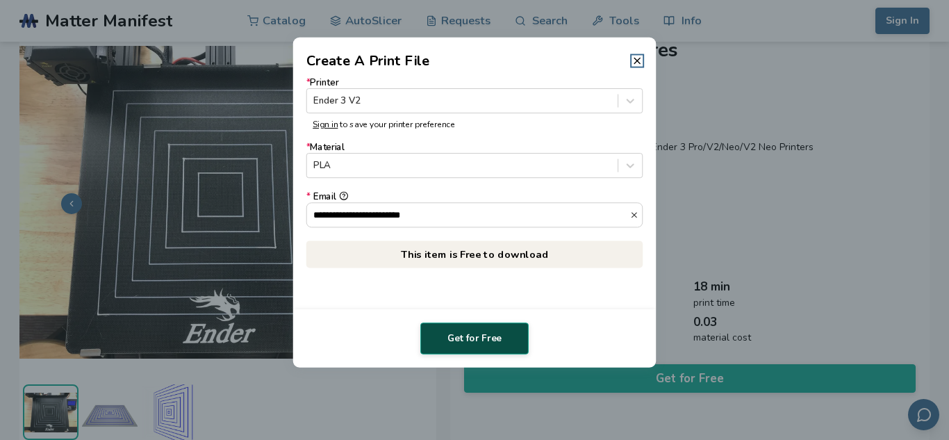 Image resolution: width=949 pixels, height=440 pixels. I want to click on h2: Create A Print File, so click(368, 60).